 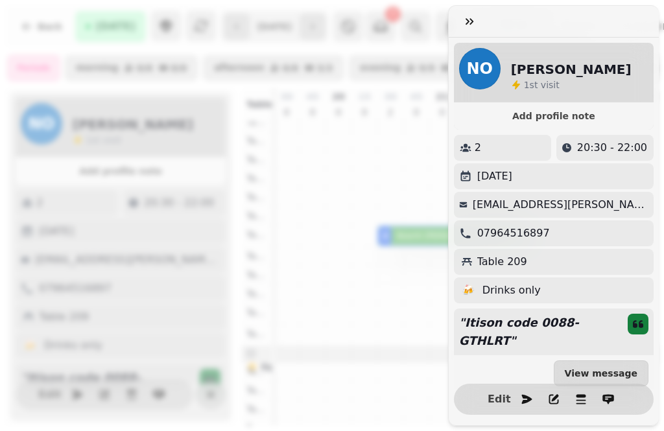 I want to click on button: Edit, so click(x=499, y=399).